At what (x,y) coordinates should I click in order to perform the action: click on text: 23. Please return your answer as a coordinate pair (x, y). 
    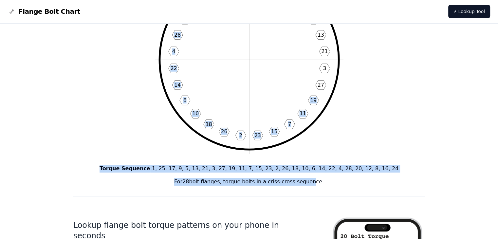
    Looking at the image, I should click on (257, 135).